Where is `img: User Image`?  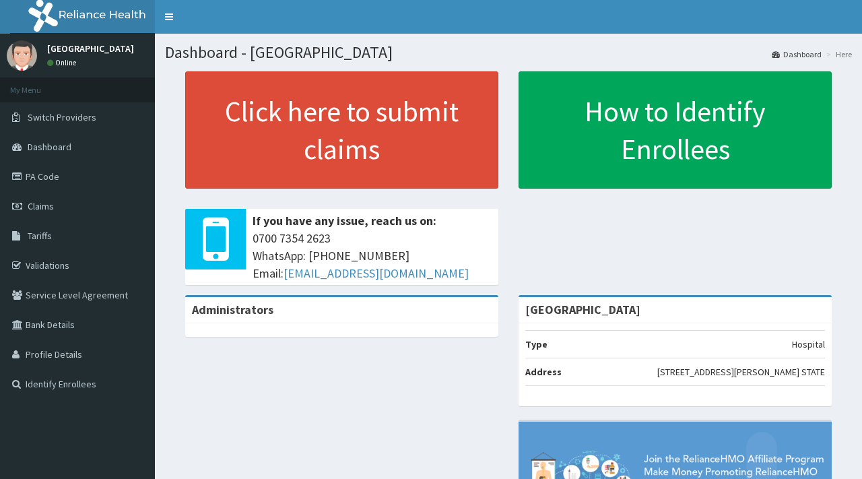
img: User Image is located at coordinates (22, 55).